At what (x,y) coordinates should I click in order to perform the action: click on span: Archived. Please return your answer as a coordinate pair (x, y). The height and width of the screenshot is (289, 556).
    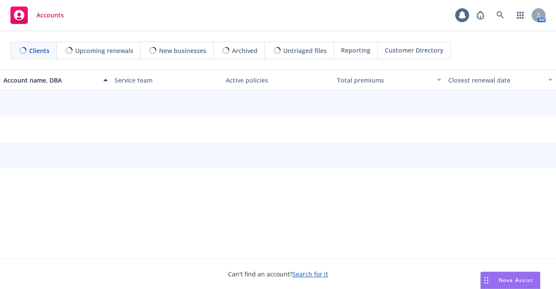
    Looking at the image, I should click on (244, 50).